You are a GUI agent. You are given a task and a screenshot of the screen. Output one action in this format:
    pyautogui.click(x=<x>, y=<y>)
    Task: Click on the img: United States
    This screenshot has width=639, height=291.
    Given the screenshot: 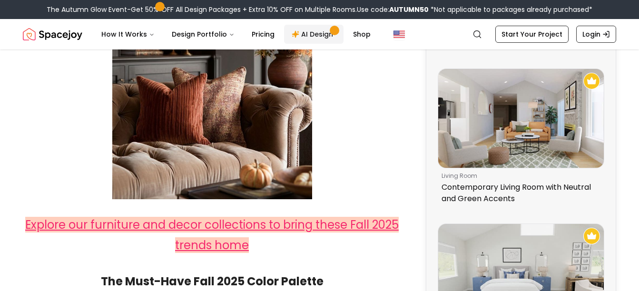 What is the action you would take?
    pyautogui.click(x=399, y=34)
    